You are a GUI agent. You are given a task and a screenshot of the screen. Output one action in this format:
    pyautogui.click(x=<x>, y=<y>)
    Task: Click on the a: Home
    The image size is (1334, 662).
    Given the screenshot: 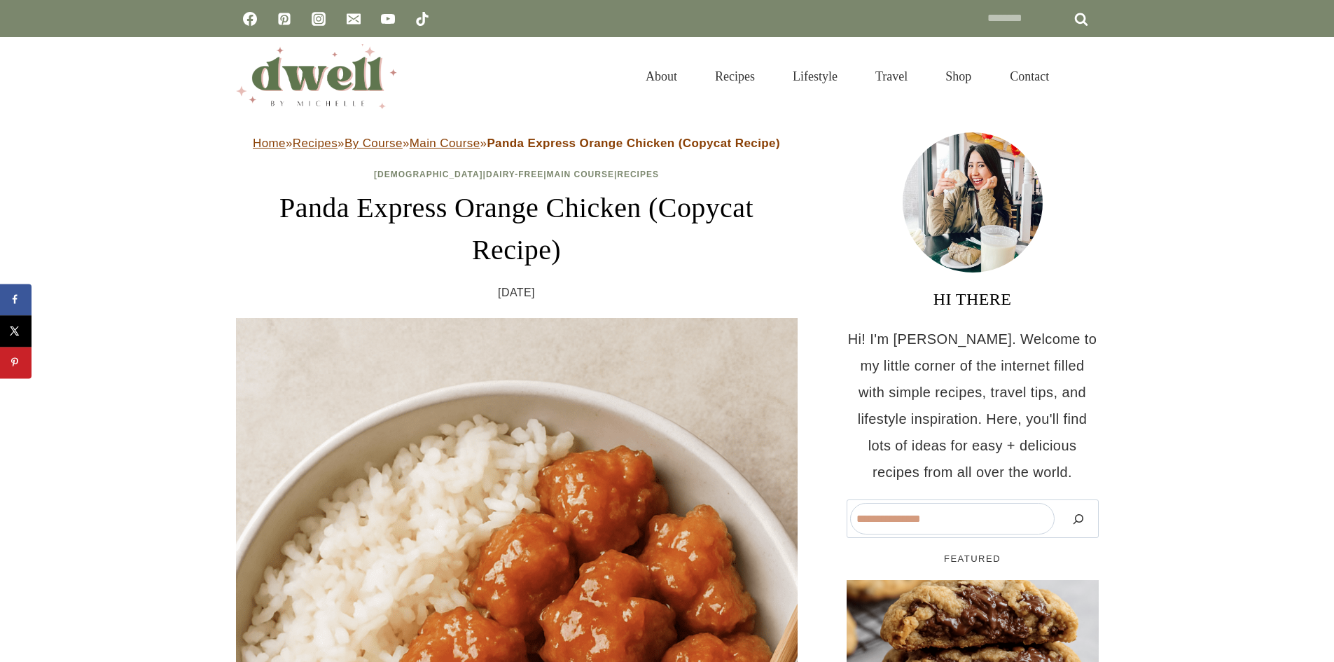 What is the action you would take?
    pyautogui.click(x=269, y=143)
    